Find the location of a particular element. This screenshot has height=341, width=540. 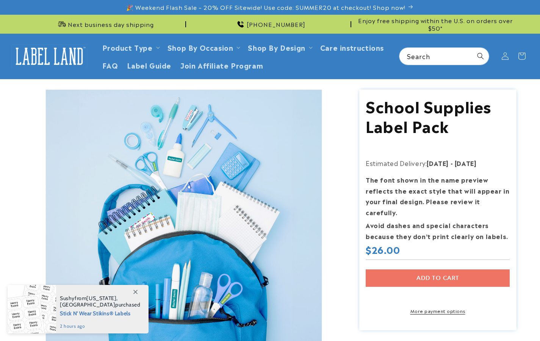

a: More payment options is located at coordinates (438, 311).